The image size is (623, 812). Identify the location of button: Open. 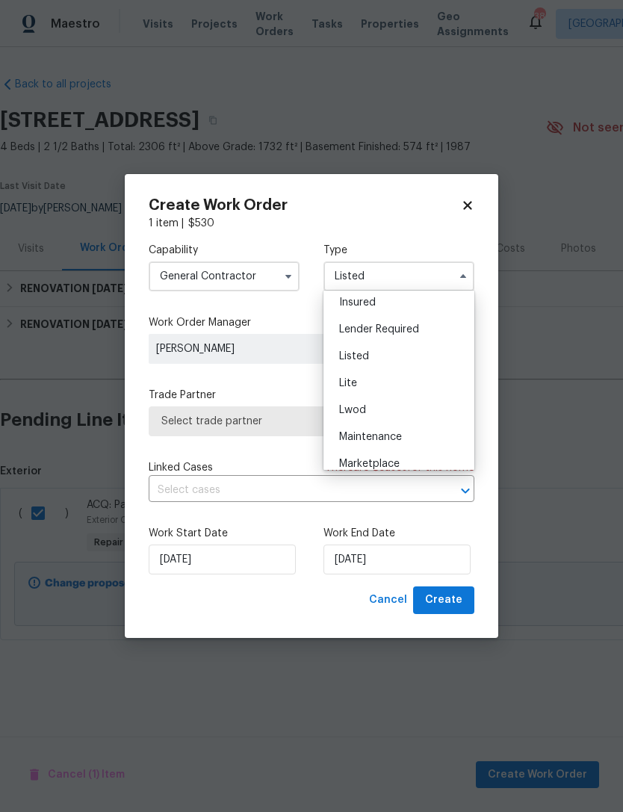
(465, 491).